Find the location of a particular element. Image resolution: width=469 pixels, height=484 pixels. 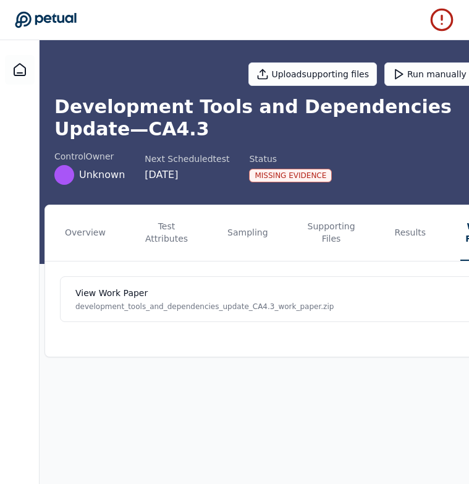

button: Overview is located at coordinates (85, 233).